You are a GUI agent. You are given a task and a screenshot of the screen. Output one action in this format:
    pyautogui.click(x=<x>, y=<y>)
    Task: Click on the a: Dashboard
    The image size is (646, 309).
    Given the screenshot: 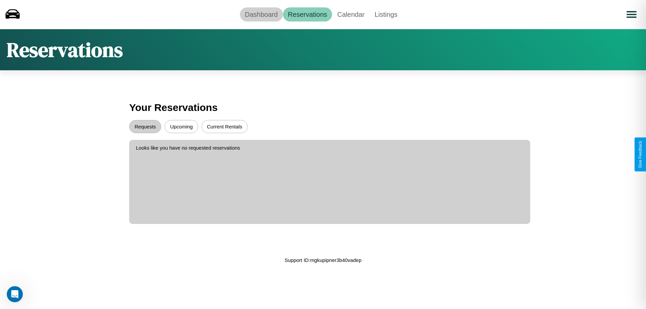 What is the action you would take?
    pyautogui.click(x=261, y=14)
    